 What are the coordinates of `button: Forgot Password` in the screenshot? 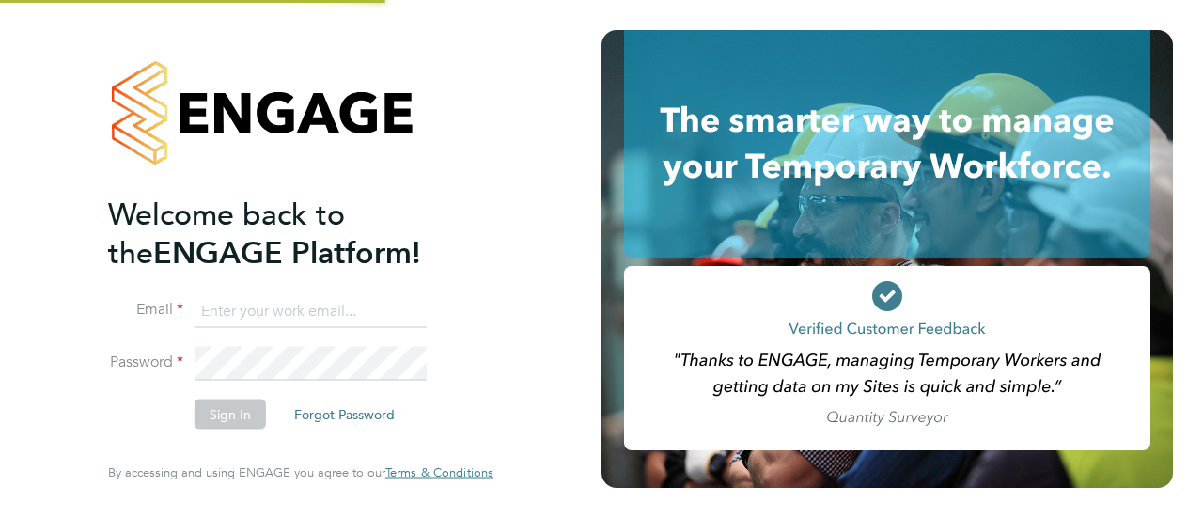 It's located at (344, 414).